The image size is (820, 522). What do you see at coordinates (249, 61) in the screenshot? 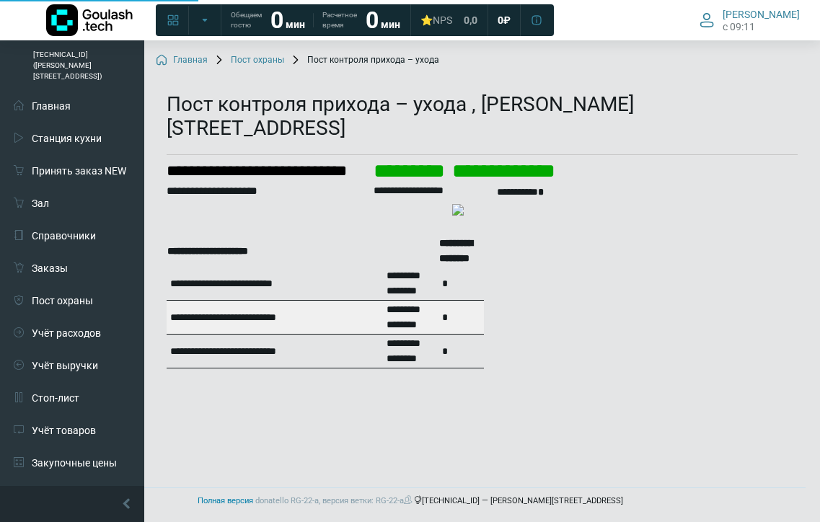
I see `a: Пост охраны` at bounding box center [249, 61].